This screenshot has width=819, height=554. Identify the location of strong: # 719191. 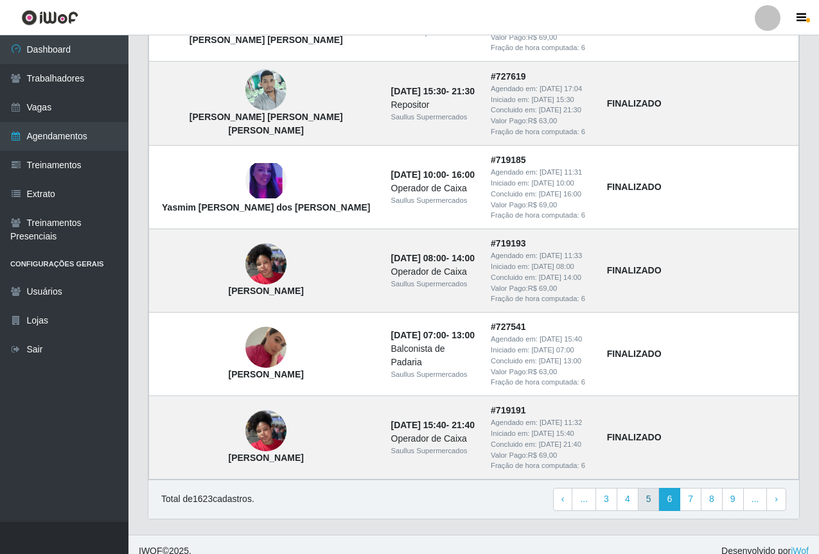
(508, 411).